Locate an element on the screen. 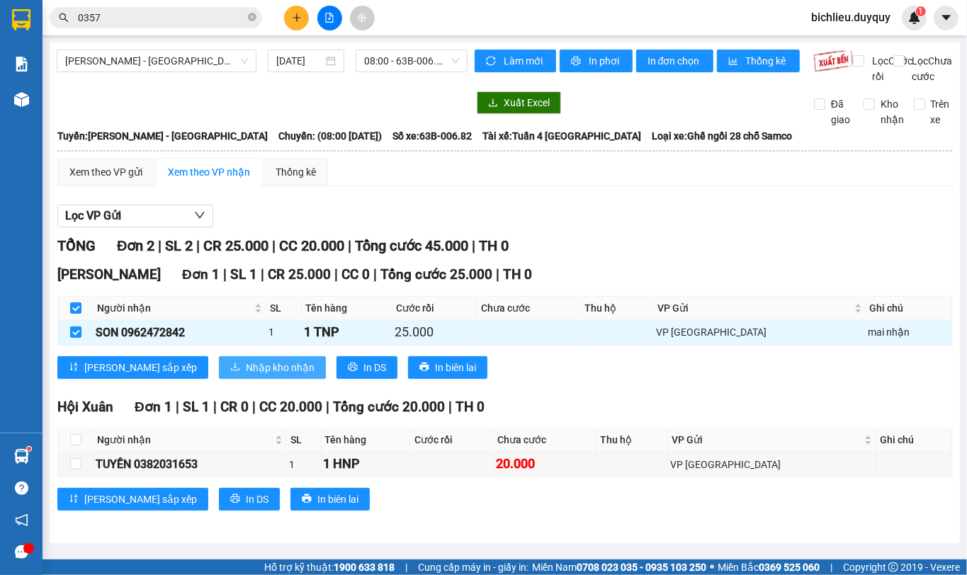 This screenshot has height=575, width=967. input: Tìm tên, số ĐT hoặc mã đơn is located at coordinates (161, 18).